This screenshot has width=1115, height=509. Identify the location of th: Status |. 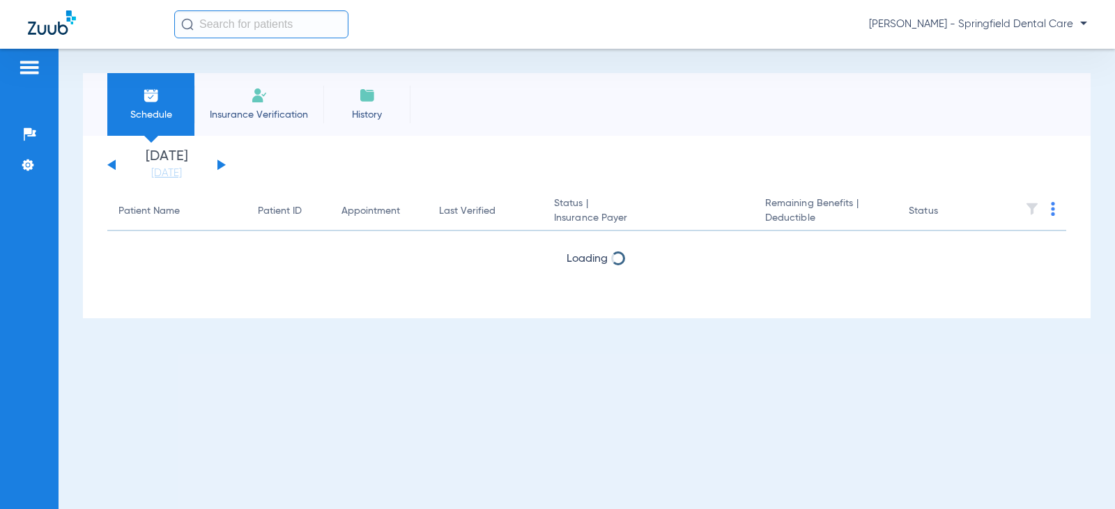
(648, 212).